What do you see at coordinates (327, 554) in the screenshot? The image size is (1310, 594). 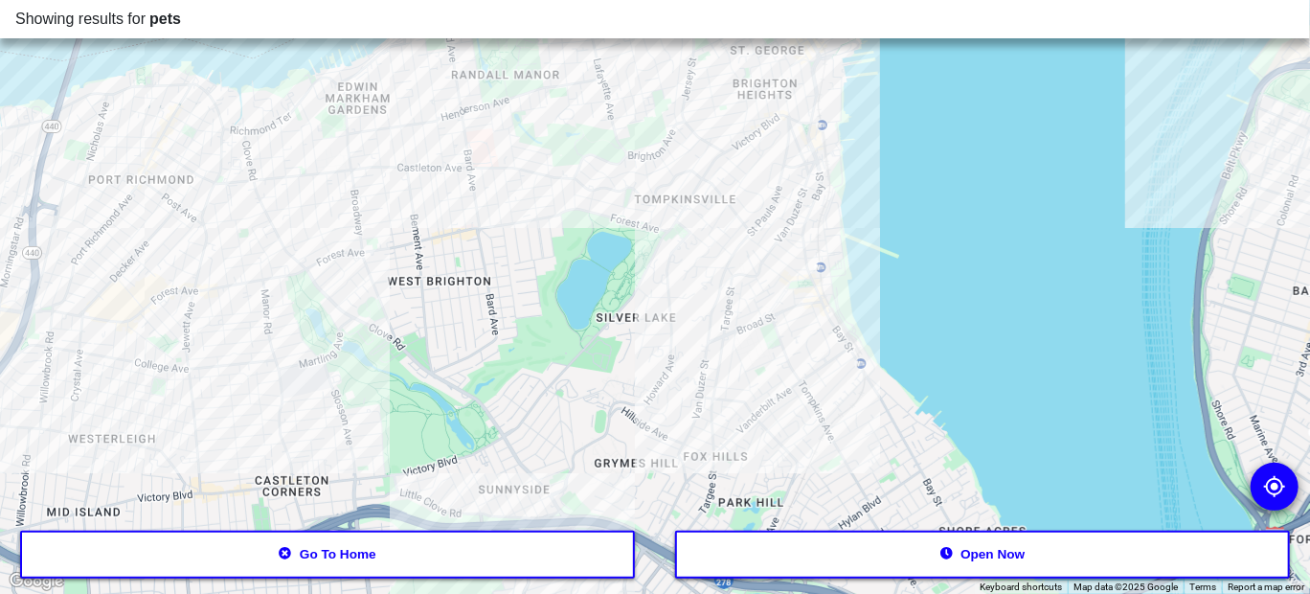 I see `button: Go to home` at bounding box center [327, 554].